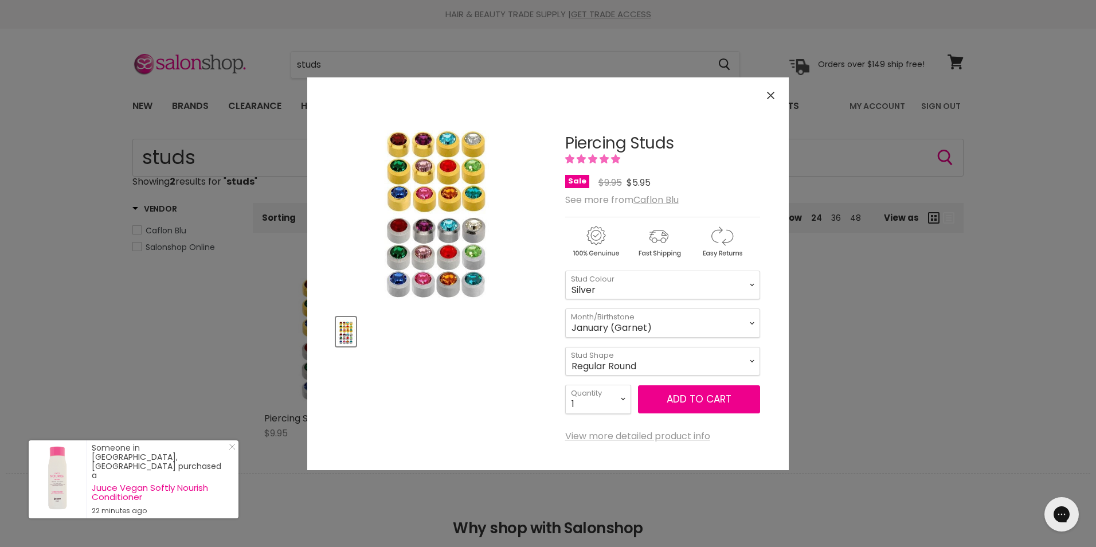 Image resolution: width=1096 pixels, height=547 pixels. Describe the element at coordinates (656, 199) in the screenshot. I see `a: Caflon Blu` at that location.